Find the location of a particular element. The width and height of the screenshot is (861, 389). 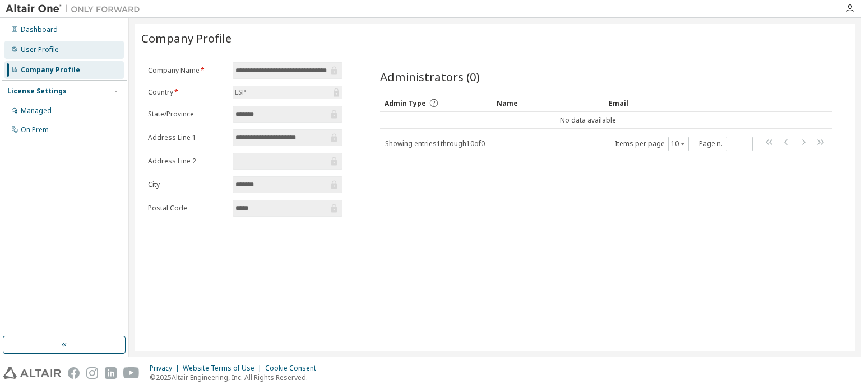

span: Page n. is located at coordinates (726, 144).